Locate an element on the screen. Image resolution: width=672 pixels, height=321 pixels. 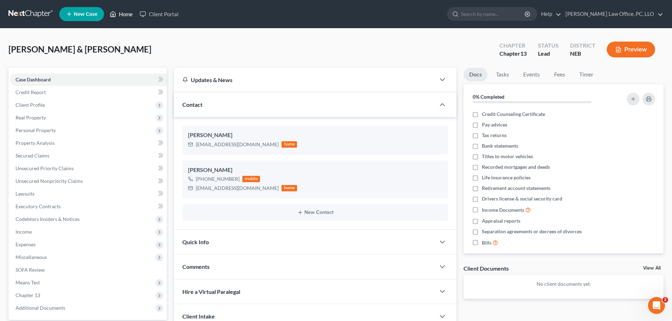
span: Chapter 13 is located at coordinates (28, 295).